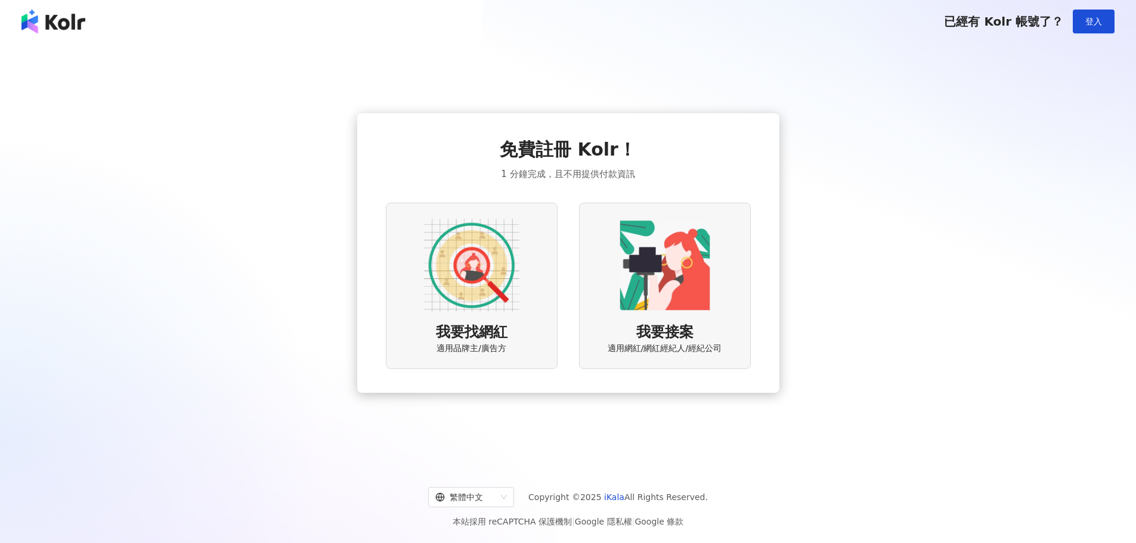 This screenshot has height=543, width=1136. Describe the element at coordinates (466, 497) in the screenshot. I see `div: 繁體中文` at that location.